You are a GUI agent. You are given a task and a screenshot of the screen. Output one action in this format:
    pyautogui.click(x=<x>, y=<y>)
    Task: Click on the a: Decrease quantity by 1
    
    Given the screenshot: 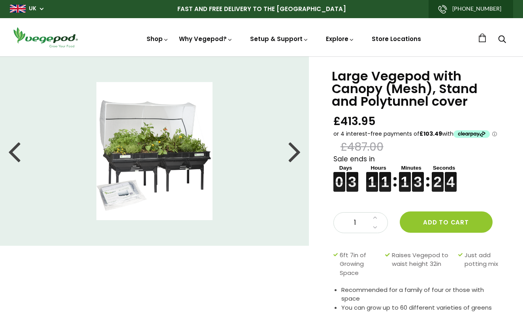 What is the action you would take?
    pyautogui.click(x=375, y=228)
    